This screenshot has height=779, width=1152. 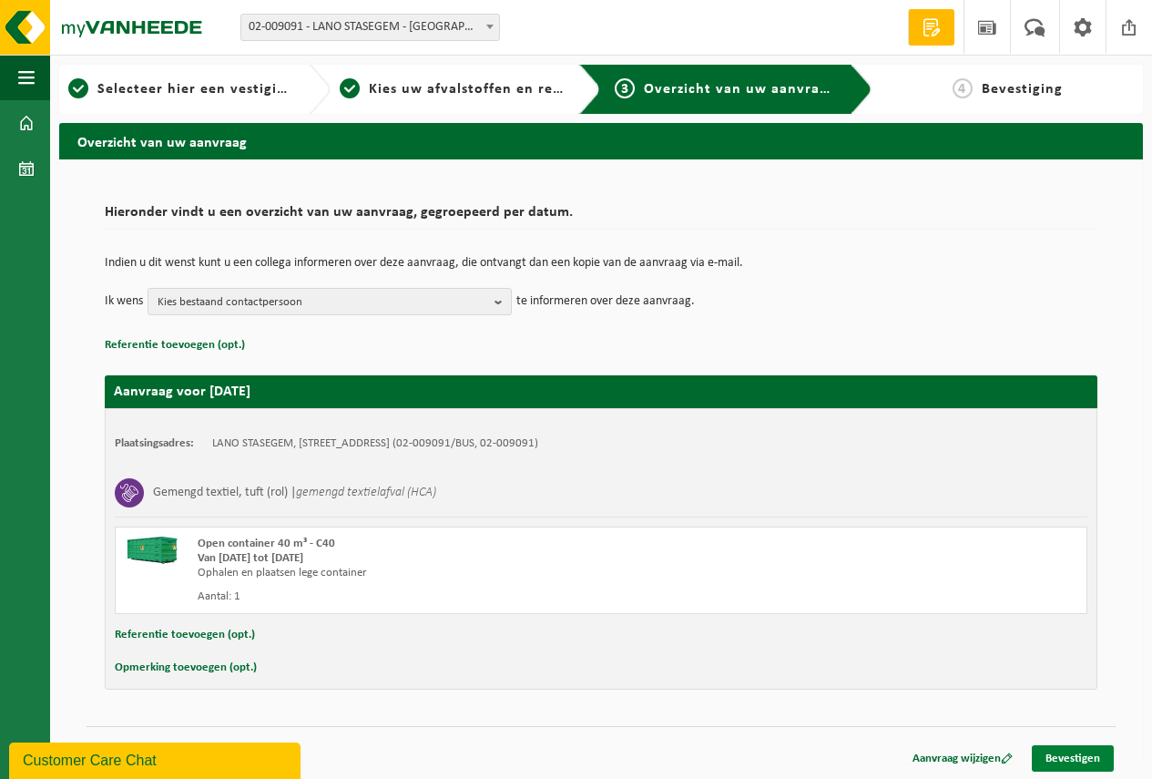 I want to click on span: Kies uw afvalstoffen en recipiënten, so click(x=494, y=89).